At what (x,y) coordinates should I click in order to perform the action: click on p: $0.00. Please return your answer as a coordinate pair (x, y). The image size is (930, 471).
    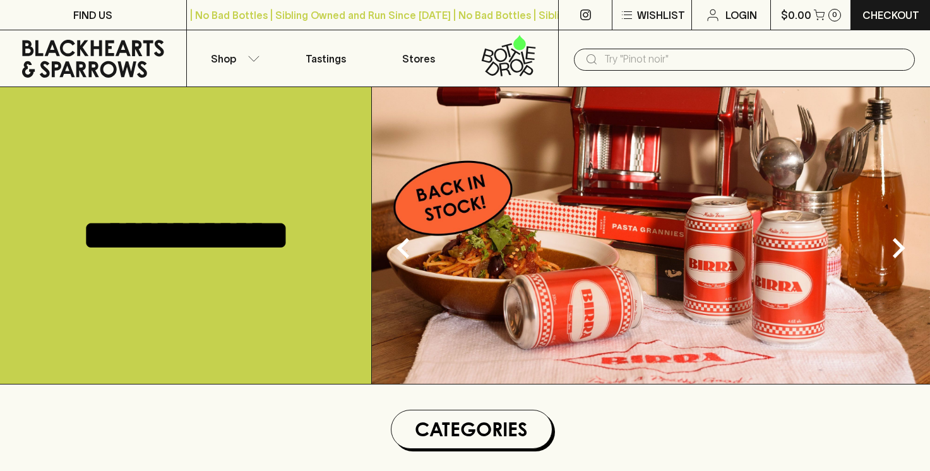
    Looking at the image, I should click on (796, 15).